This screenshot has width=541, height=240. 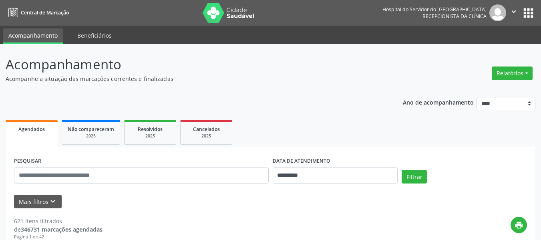 I want to click on a: Central de Marcação, so click(x=37, y=12).